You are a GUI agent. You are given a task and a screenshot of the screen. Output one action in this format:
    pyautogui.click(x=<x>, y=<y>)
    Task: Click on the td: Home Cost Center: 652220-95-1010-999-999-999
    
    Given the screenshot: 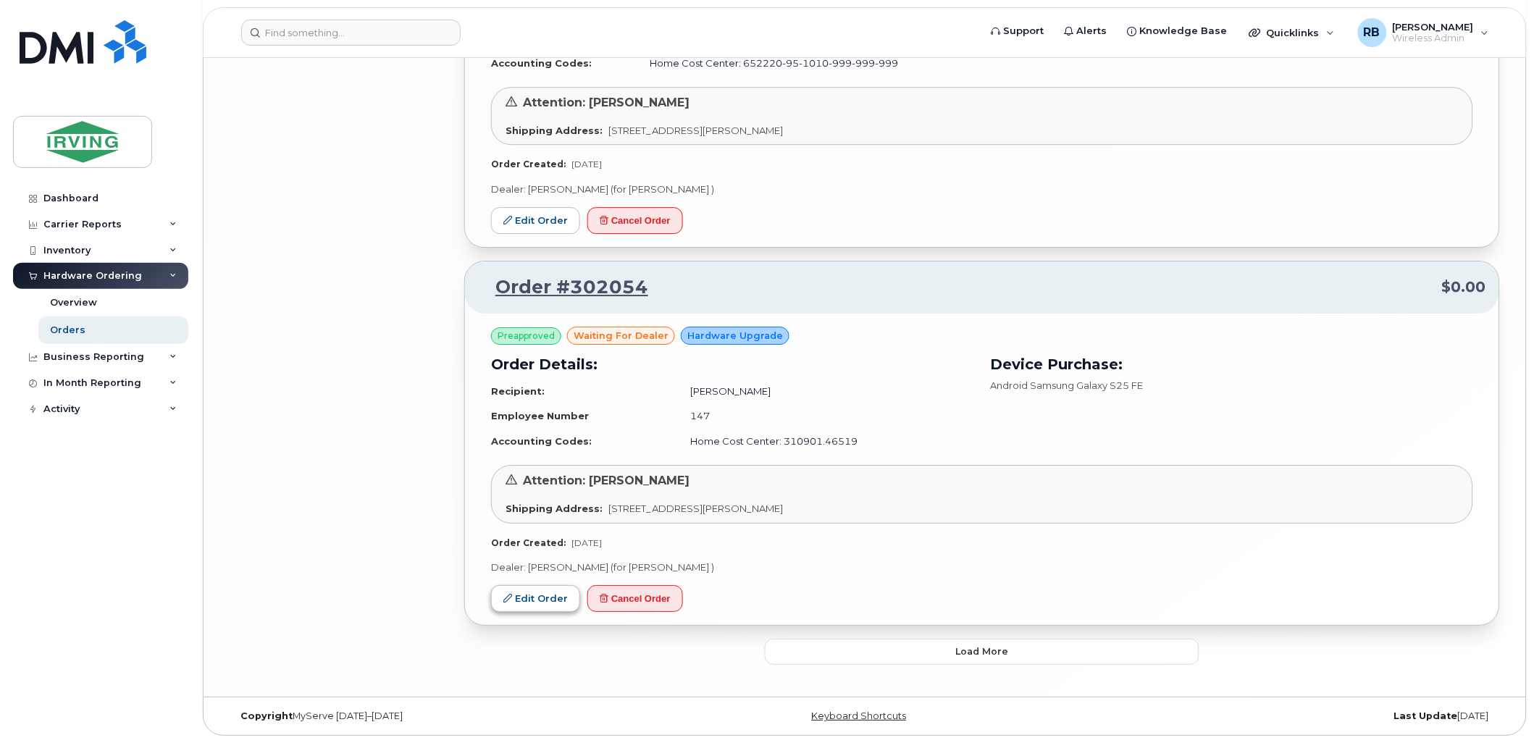 What is the action you would take?
    pyautogui.click(x=805, y=63)
    